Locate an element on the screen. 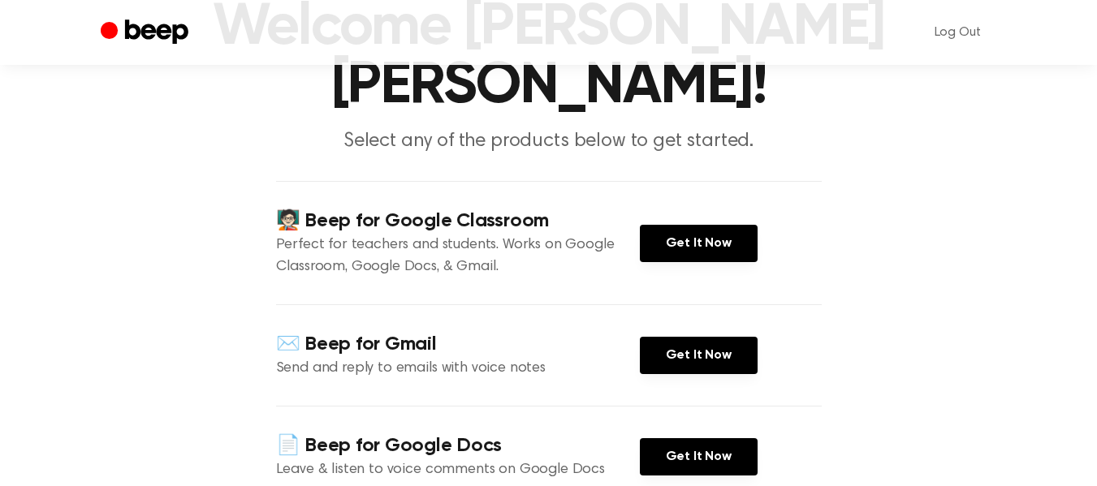  h4: 📄 Beep for Google Docs is located at coordinates (458, 446).